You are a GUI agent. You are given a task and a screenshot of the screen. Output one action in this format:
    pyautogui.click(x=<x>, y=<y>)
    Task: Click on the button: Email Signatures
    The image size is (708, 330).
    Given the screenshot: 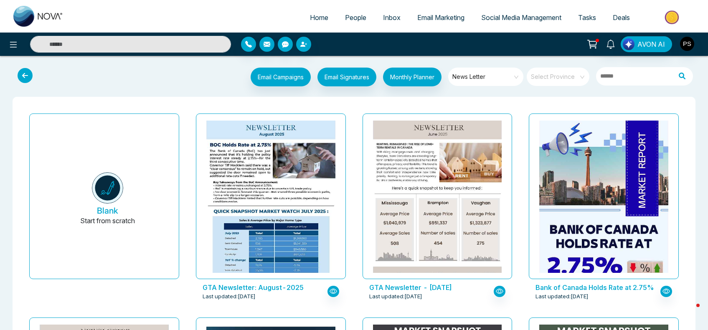 What is the action you would take?
    pyautogui.click(x=347, y=77)
    